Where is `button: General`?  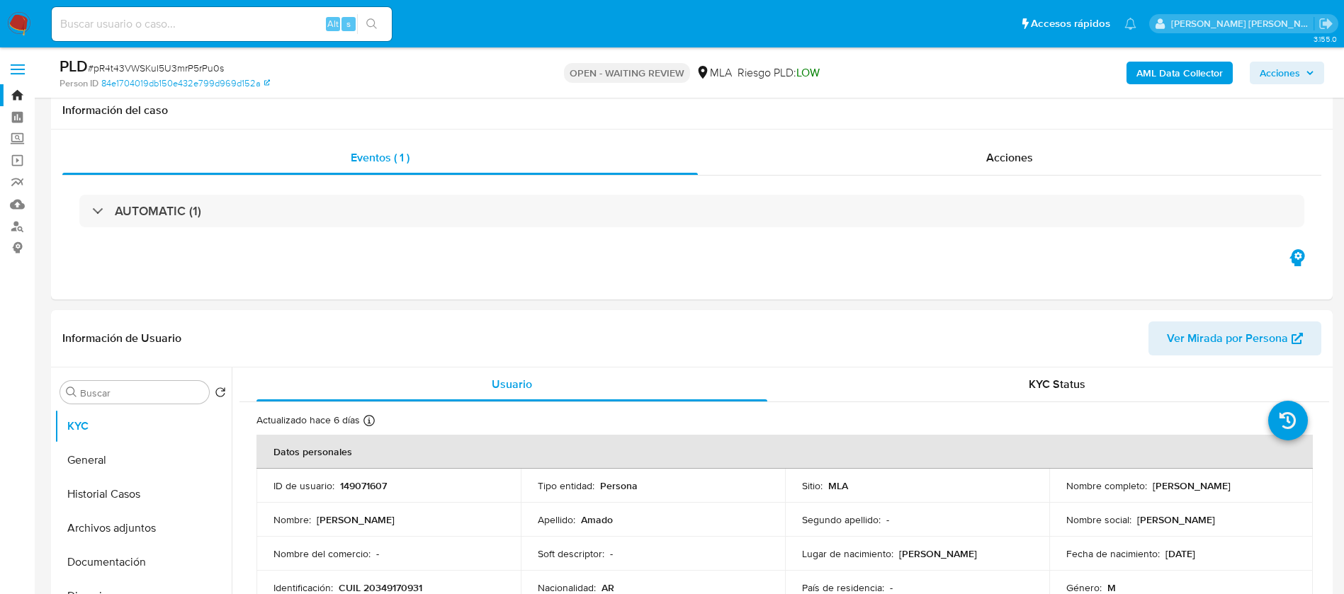 button: General is located at coordinates (143, 461).